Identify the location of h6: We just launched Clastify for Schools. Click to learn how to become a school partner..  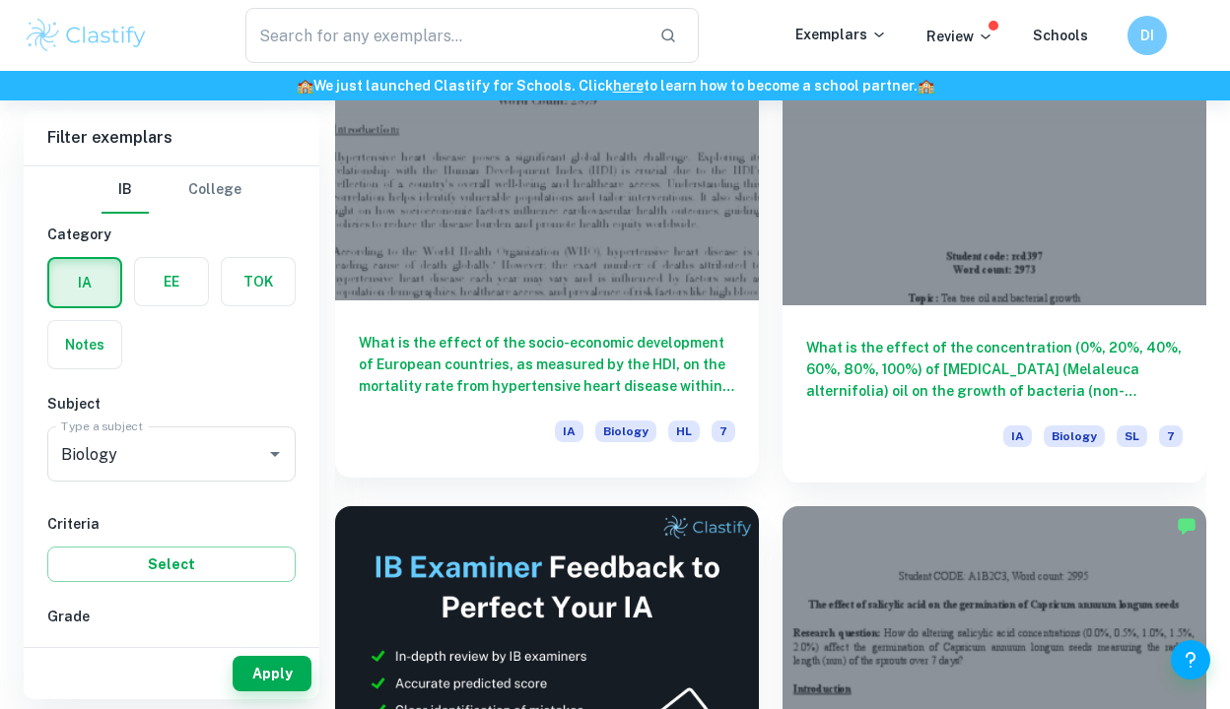
(615, 86).